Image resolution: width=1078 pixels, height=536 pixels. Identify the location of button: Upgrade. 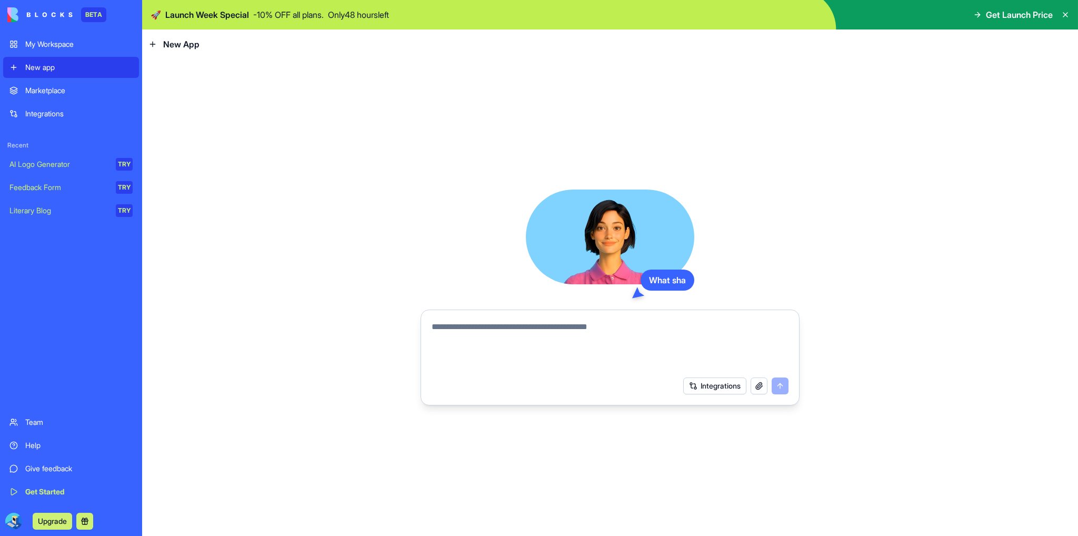
(52, 521).